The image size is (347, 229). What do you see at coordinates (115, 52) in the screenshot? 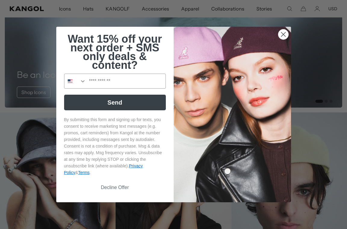
I see `span: Want 15% off your next order + SMS only deals & content?` at bounding box center [115, 52].